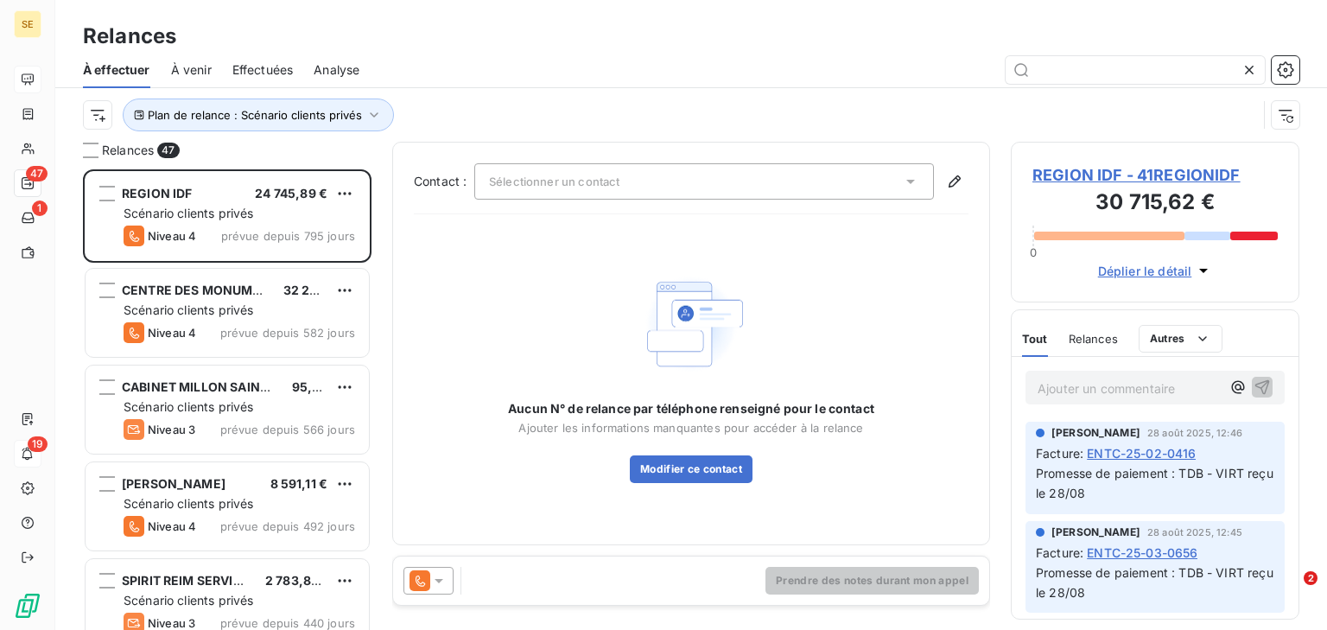 The height and width of the screenshot is (630, 1327). I want to click on h3: 30 715,62 €, so click(1155, 204).